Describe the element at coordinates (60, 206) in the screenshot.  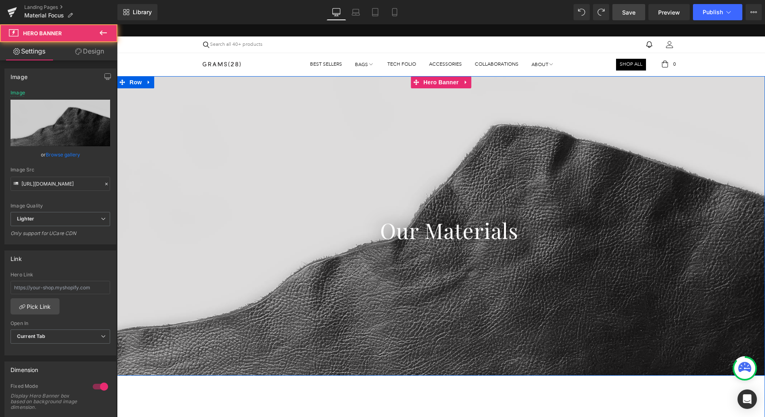
I see `div: Image Quality` at that location.